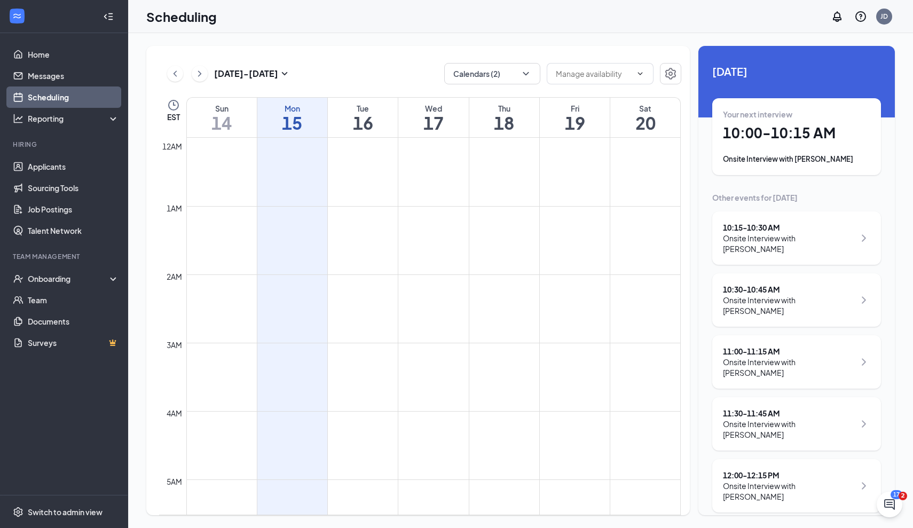  Describe the element at coordinates (174, 345) in the screenshot. I see `div: 3am` at that location.